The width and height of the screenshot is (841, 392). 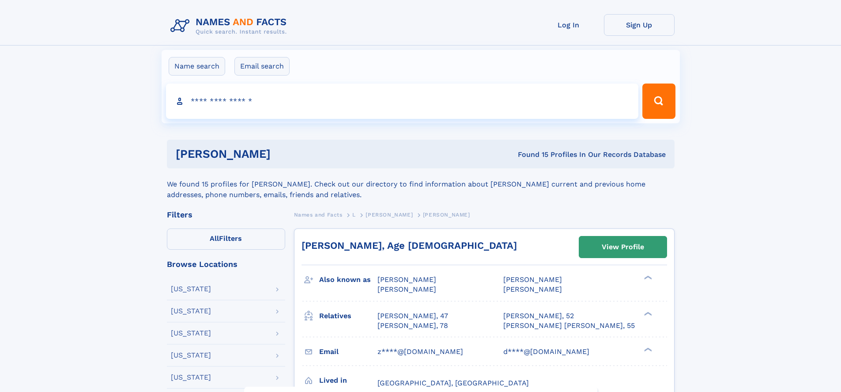 I want to click on h3: Also known as, so click(x=348, y=279).